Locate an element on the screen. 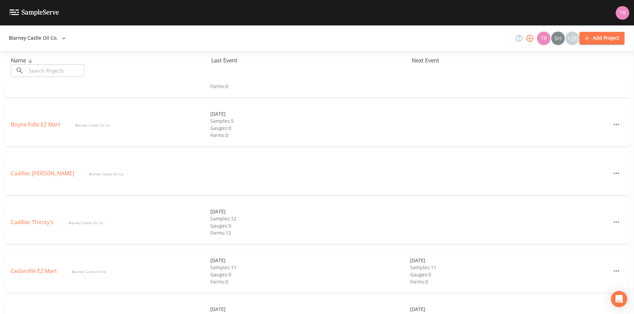 This screenshot has height=314, width=634. img: 726fd29fcef06c5d4d94ec3380ebb1a1 is located at coordinates (558, 38).